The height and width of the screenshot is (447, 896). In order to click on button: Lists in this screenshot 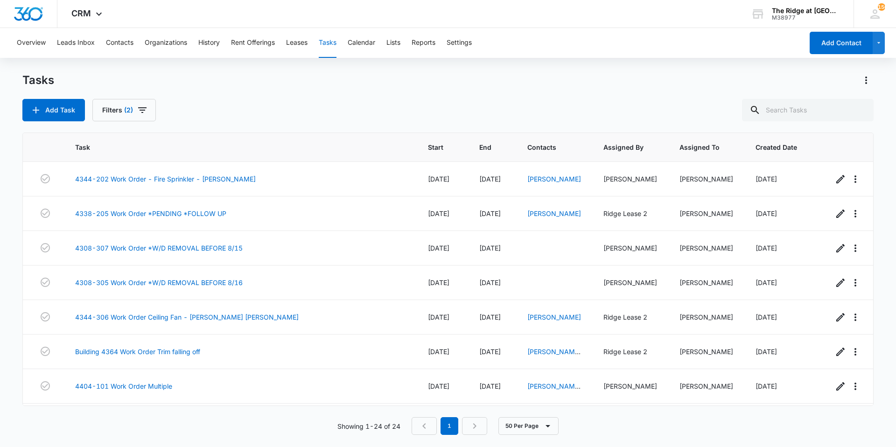, I will do `click(394, 43)`.